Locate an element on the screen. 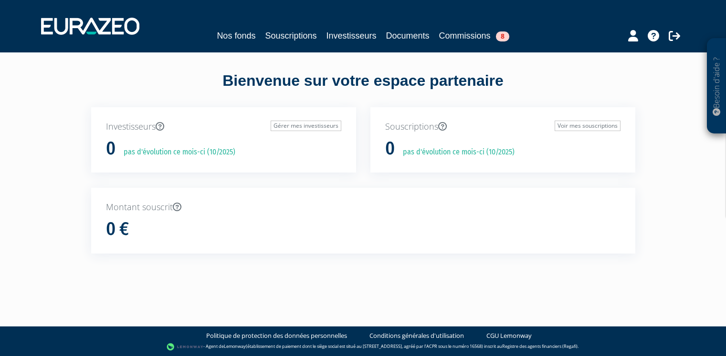 This screenshot has height=356, width=726. a: Gérer mes investisseurs is located at coordinates (306, 126).